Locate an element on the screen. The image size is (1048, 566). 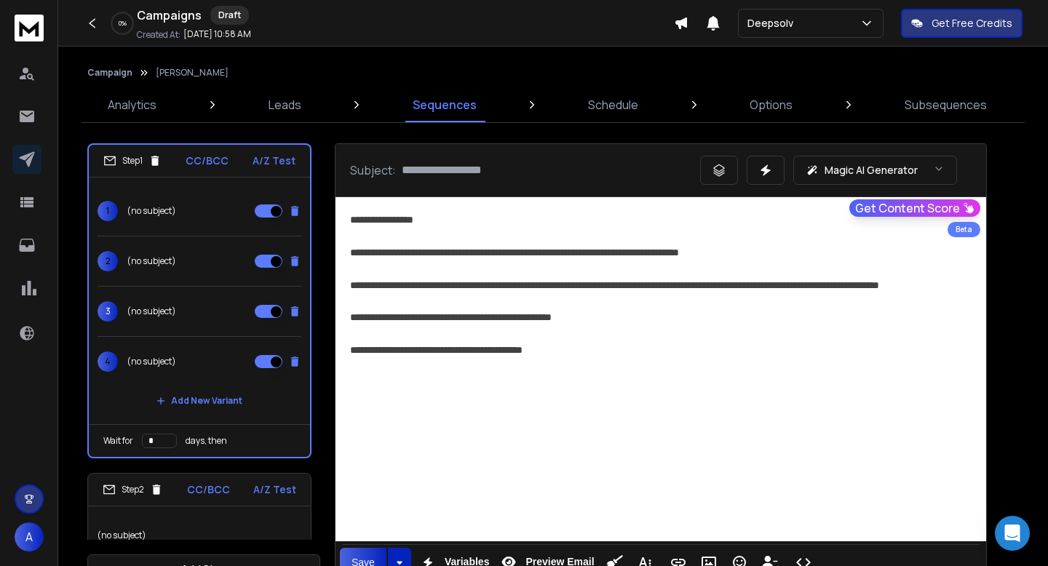
button: Get Content Score is located at coordinates (915, 208).